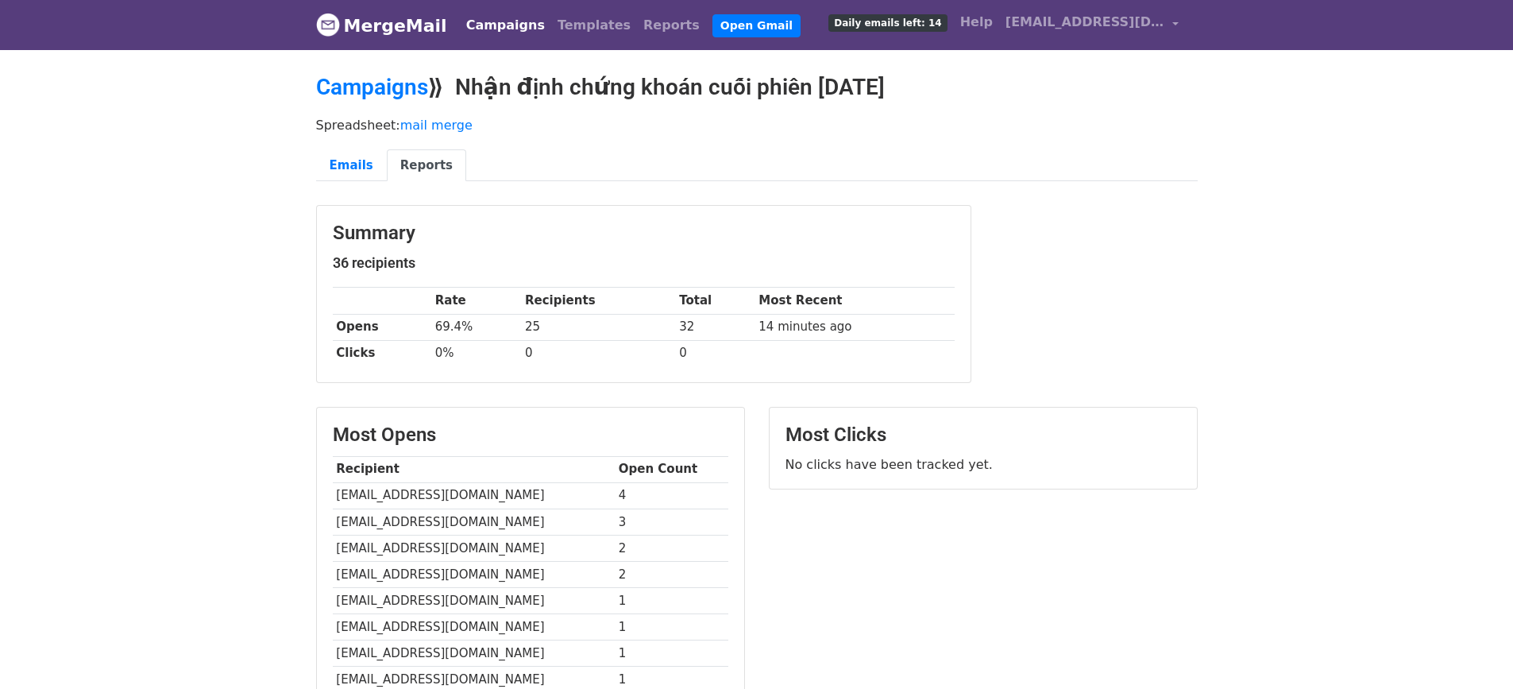  Describe the element at coordinates (381, 25) in the screenshot. I see `a: MergeMail` at that location.